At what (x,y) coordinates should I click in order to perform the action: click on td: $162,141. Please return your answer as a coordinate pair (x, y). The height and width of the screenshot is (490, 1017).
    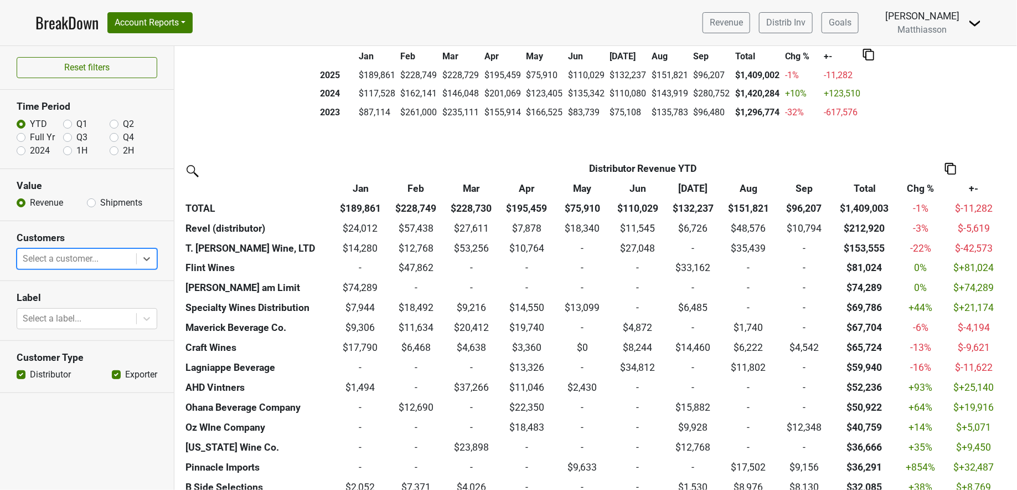
    Looking at the image, I should click on (419, 94).